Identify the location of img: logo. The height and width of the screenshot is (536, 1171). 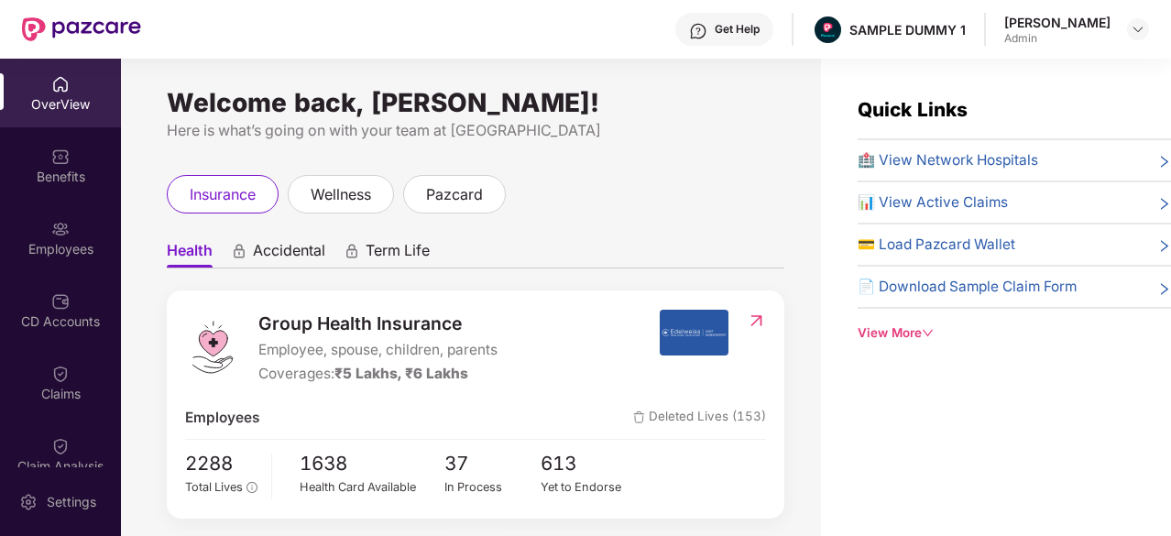
(213, 347).